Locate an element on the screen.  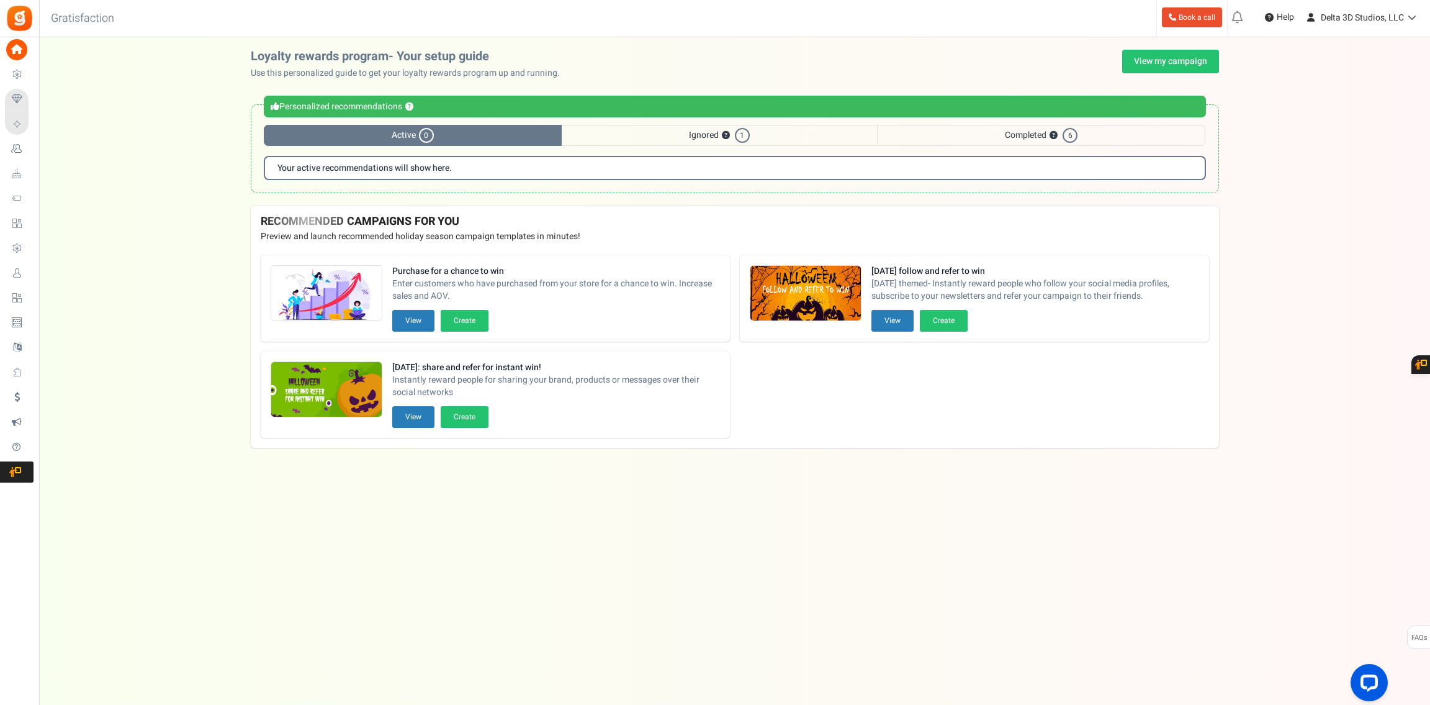
h3: Gratisfaction is located at coordinates (83, 19).